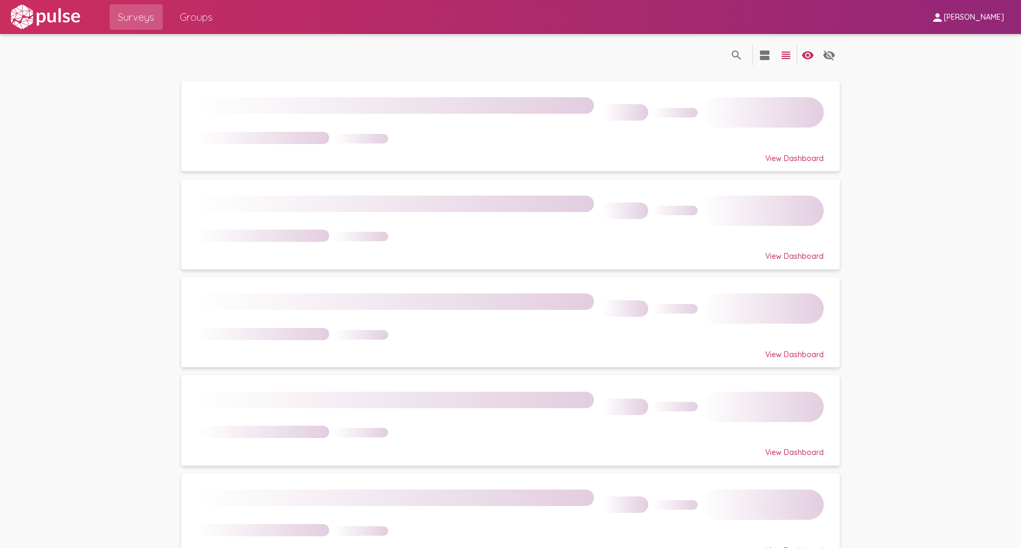 The height and width of the screenshot is (548, 1021). I want to click on a: Surveys, so click(136, 17).